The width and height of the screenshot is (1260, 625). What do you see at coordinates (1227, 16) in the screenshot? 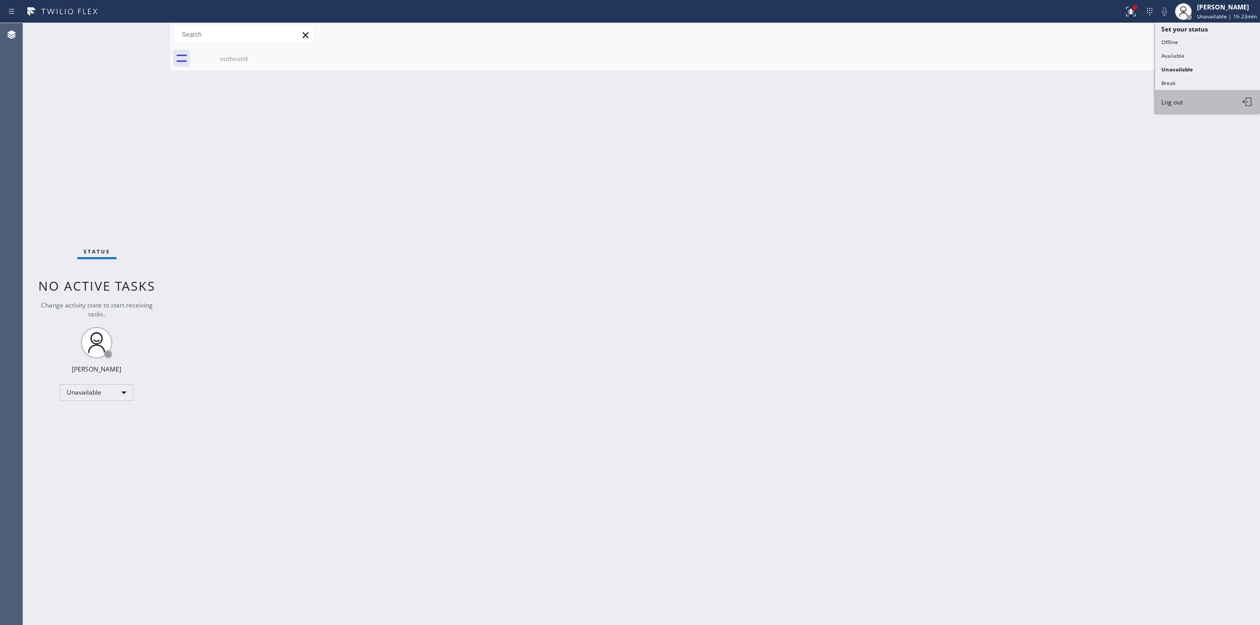
I see `span: Unavailable | 1h 23min` at bounding box center [1227, 16].